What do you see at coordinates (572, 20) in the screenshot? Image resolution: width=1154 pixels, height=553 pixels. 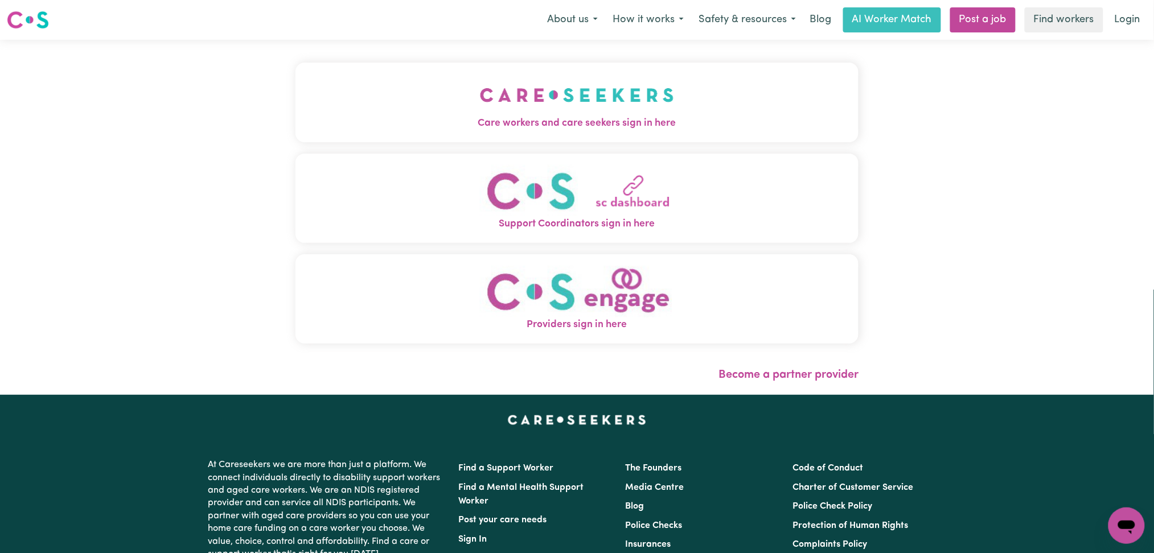 I see `button: About us` at bounding box center [572, 20].